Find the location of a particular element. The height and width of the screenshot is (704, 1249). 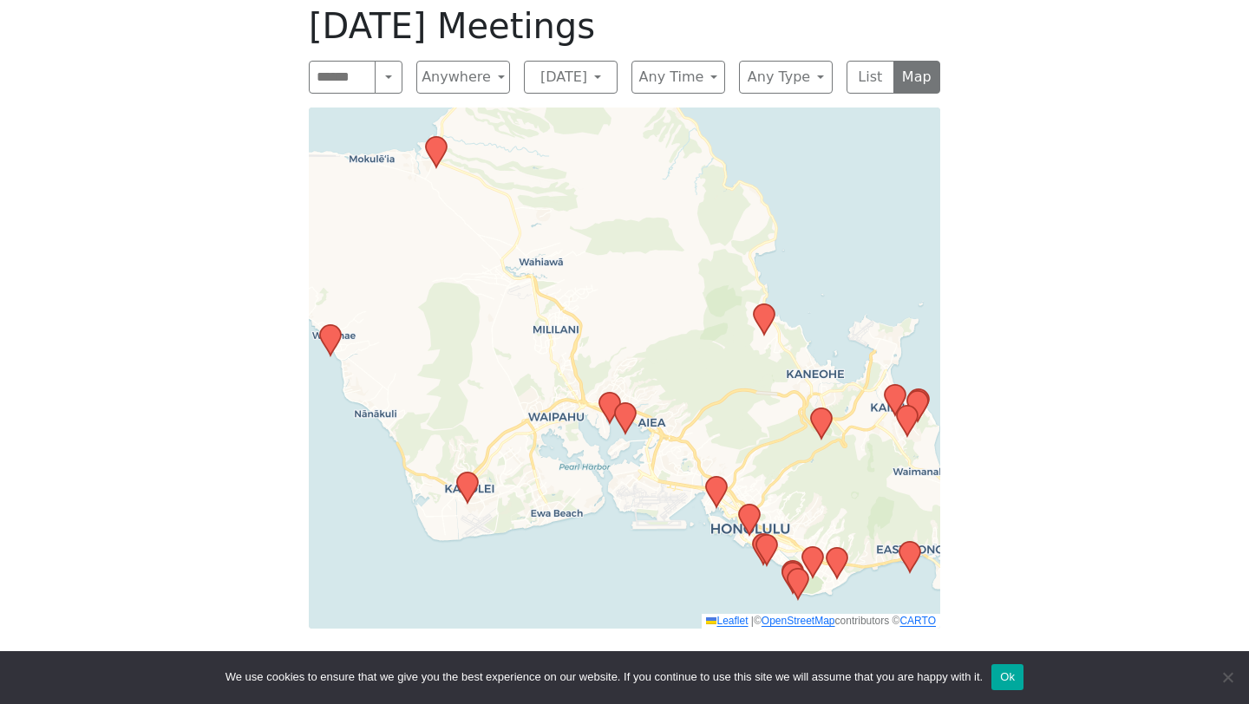

span: We use cookies to ensure that we give you the best experience on our website. If you continue to ... is located at coordinates (603, 677).